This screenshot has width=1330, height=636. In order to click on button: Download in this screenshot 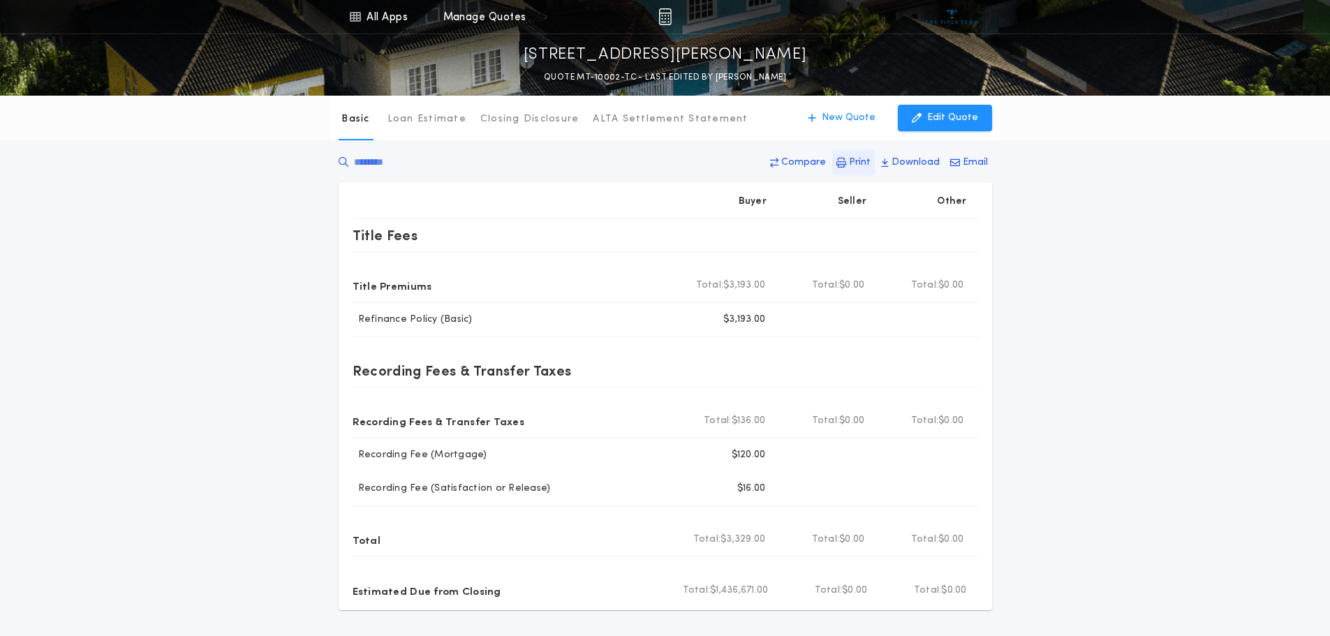, I will do `click(910, 163)`.